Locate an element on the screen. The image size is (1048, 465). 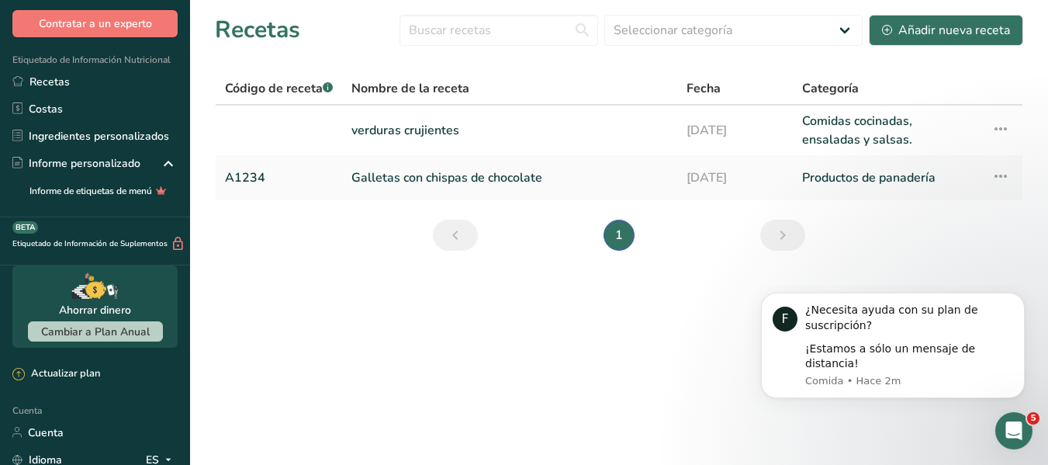
font: 5 is located at coordinates (1033, 417).